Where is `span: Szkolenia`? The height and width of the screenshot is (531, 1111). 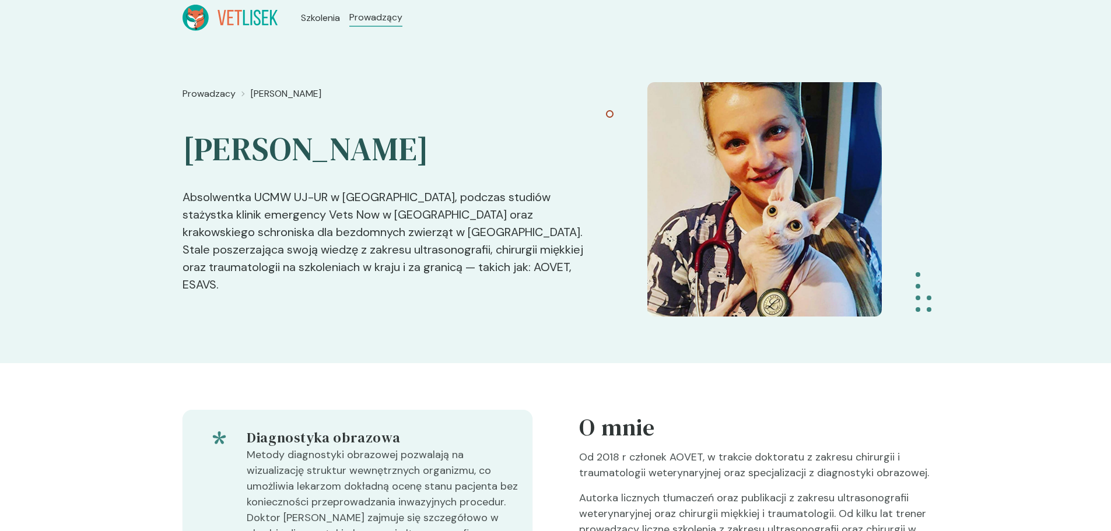
span: Szkolenia is located at coordinates (320, 18).